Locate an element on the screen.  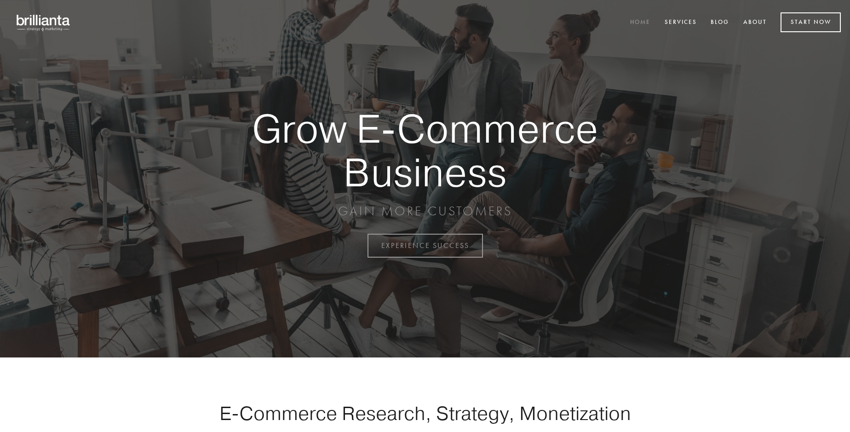
a: Start Now is located at coordinates (810, 22).